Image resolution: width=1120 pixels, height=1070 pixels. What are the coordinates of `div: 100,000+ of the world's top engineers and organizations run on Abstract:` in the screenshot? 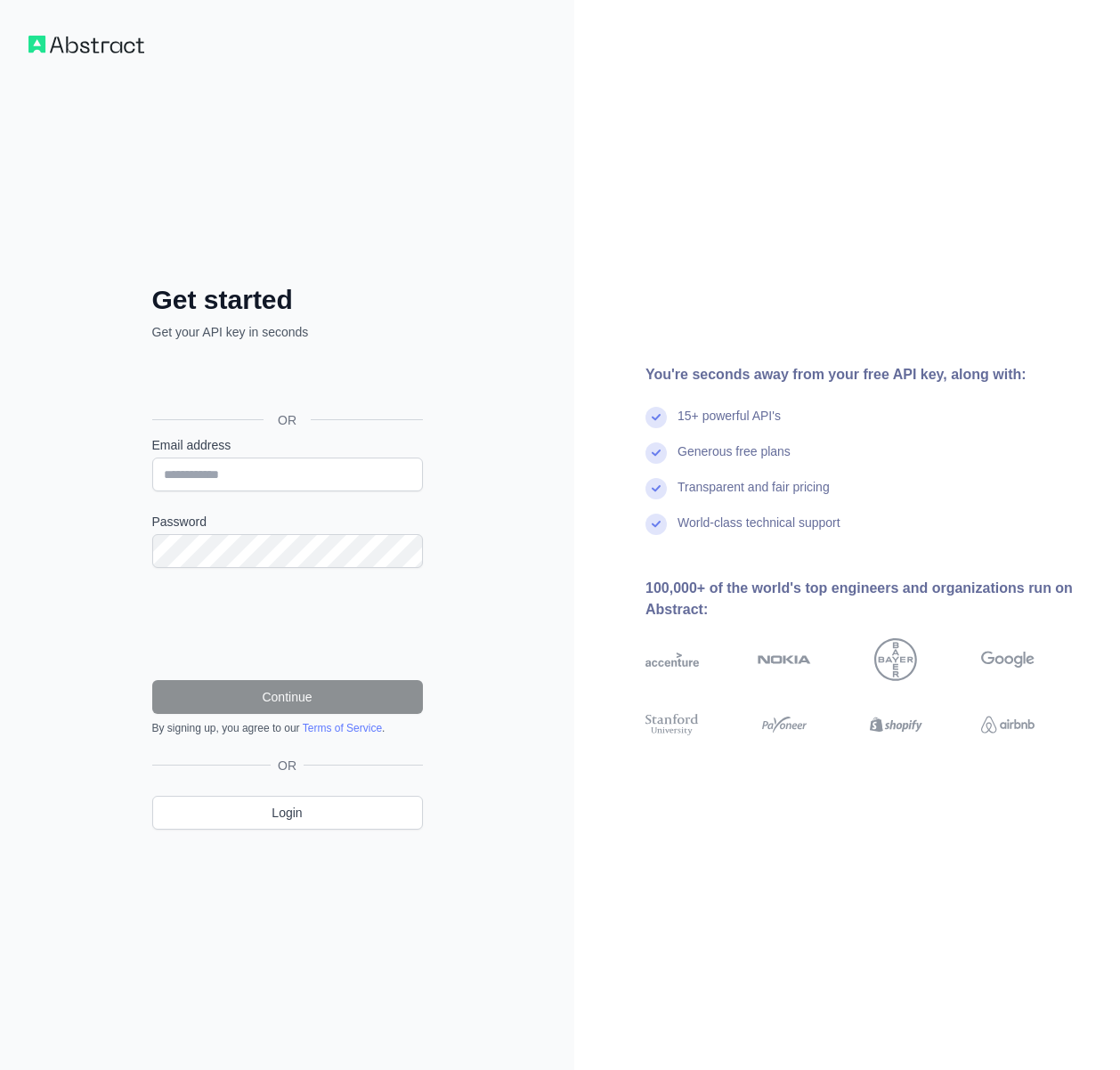 It's located at (867, 599).